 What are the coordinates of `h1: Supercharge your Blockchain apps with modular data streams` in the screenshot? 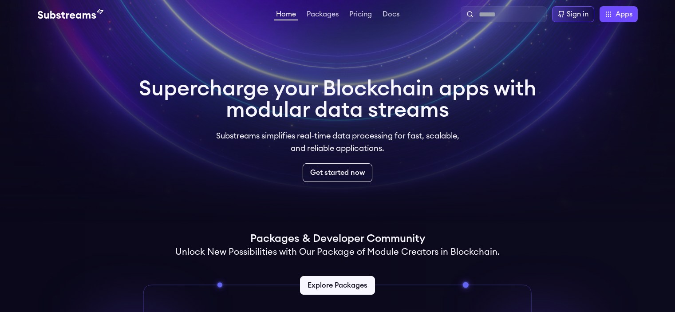 It's located at (338, 99).